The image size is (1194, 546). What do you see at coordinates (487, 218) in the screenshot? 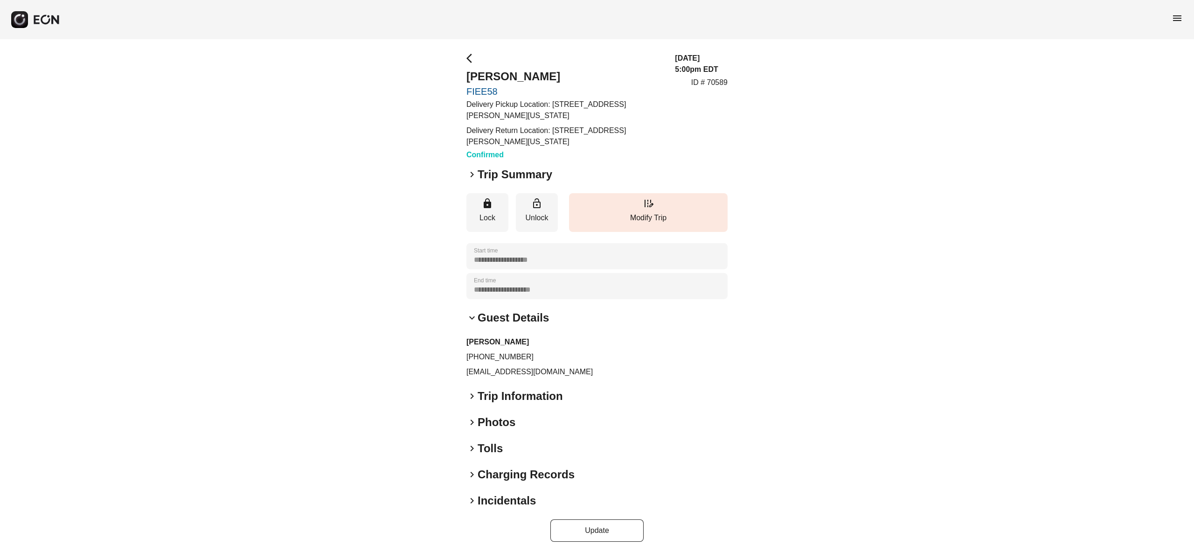
I see `p: Lock` at bounding box center [487, 218].